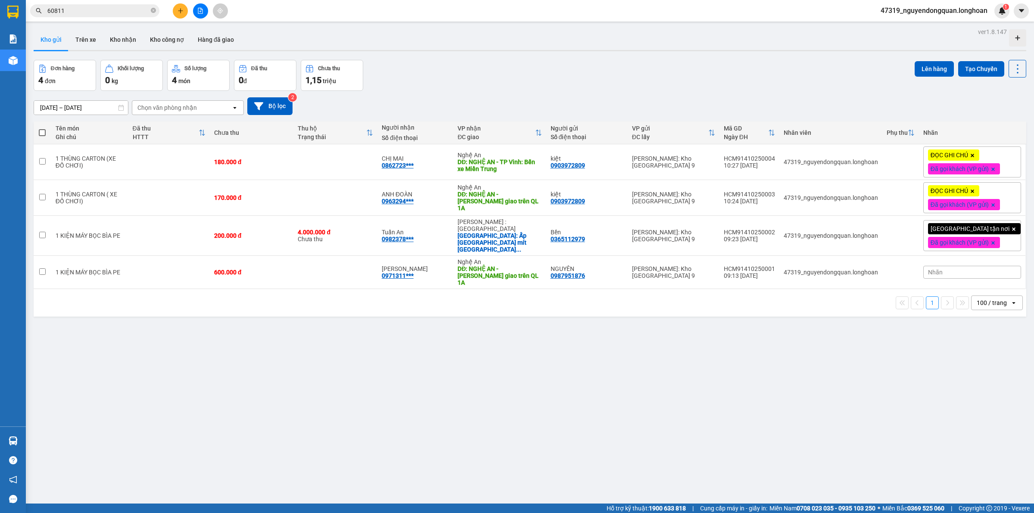  I want to click on span: 1, so click(1006, 7).